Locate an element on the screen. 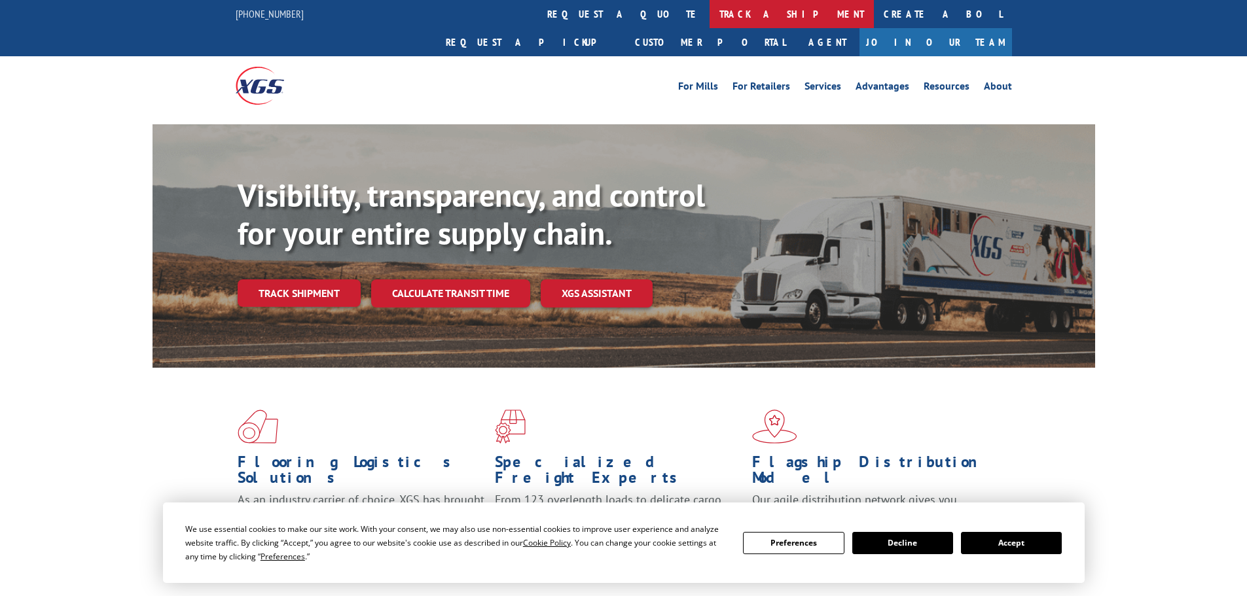  b: Visibility, transparency, and control for your entire supply chain. is located at coordinates (471, 214).